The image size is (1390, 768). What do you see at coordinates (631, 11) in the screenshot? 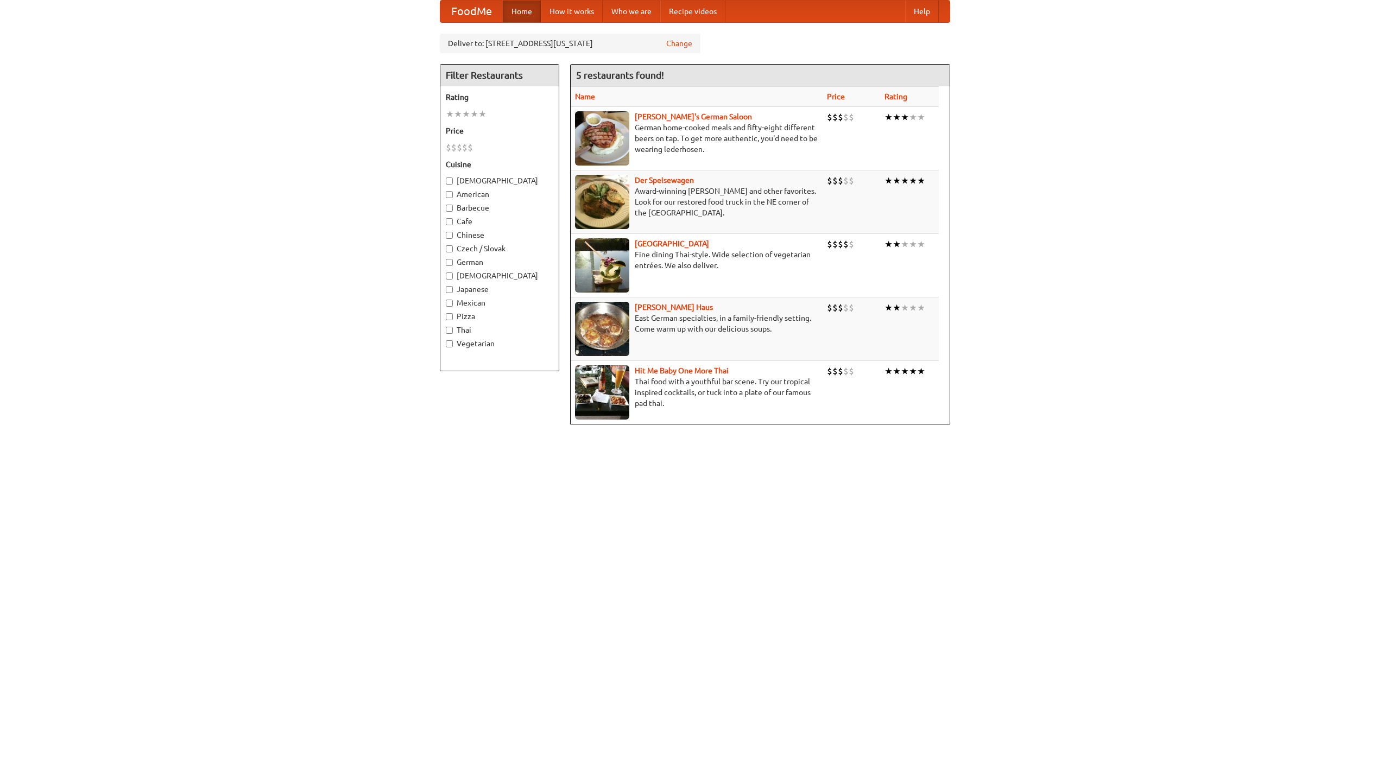
I see `a: Who we are` at bounding box center [631, 11].